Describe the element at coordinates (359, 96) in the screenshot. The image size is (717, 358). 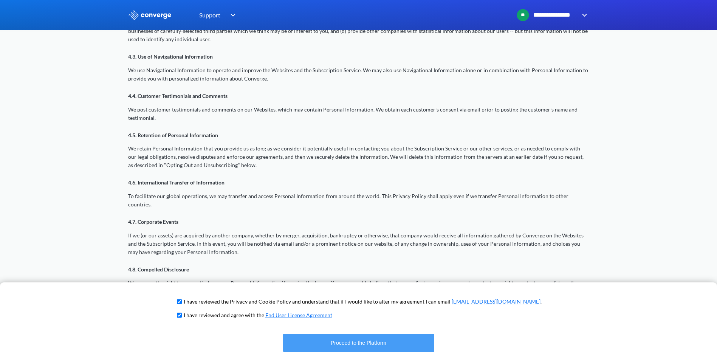
I see `p: 4.4. Customer Testimonials and Comments` at that location.